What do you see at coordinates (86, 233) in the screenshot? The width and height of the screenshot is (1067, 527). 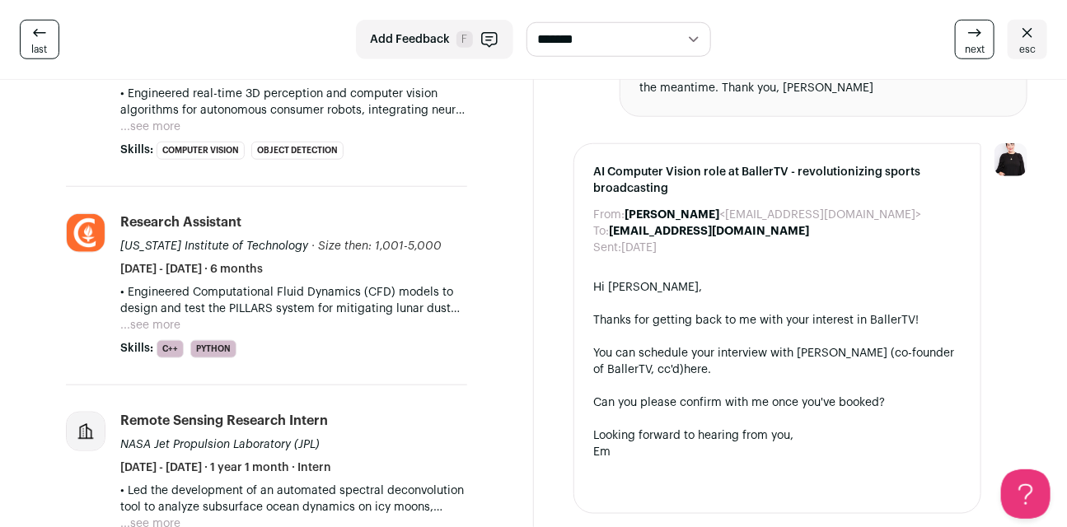 I see `img: 4fa94d0f76ede6eb7d94e8ccfdc59fe256cd97e38a358fa657fba352d5132597.jpg` at bounding box center [86, 233].